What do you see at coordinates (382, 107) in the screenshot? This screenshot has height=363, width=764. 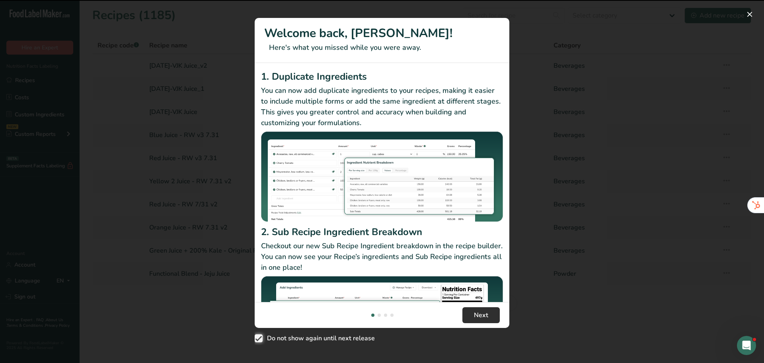 I see `p: You can now add duplicate ingredients to your recipes, making it easier to include multiple forms...` at bounding box center [382, 107].